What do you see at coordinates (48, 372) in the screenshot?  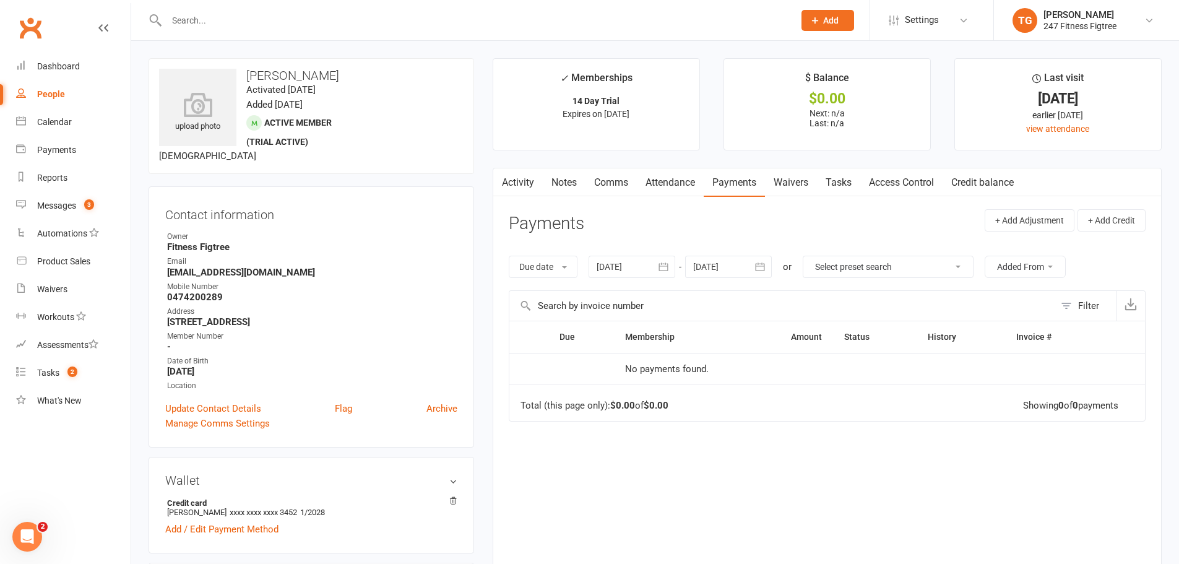 I see `div: Tasks` at bounding box center [48, 372].